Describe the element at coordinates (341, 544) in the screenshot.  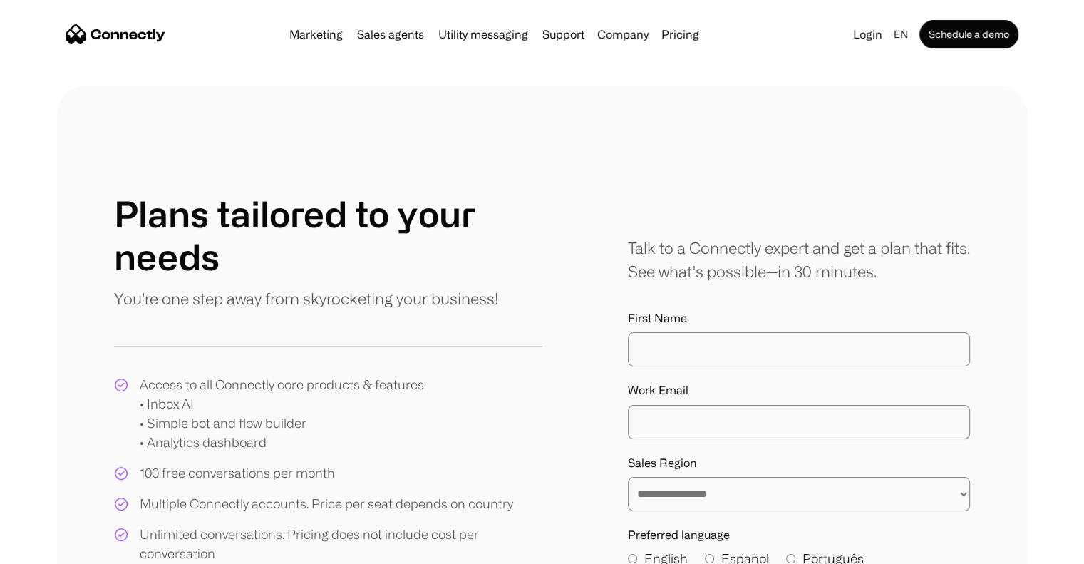
I see `div: Unlimited conversations. Pricing does not include cost per conversation` at that location.